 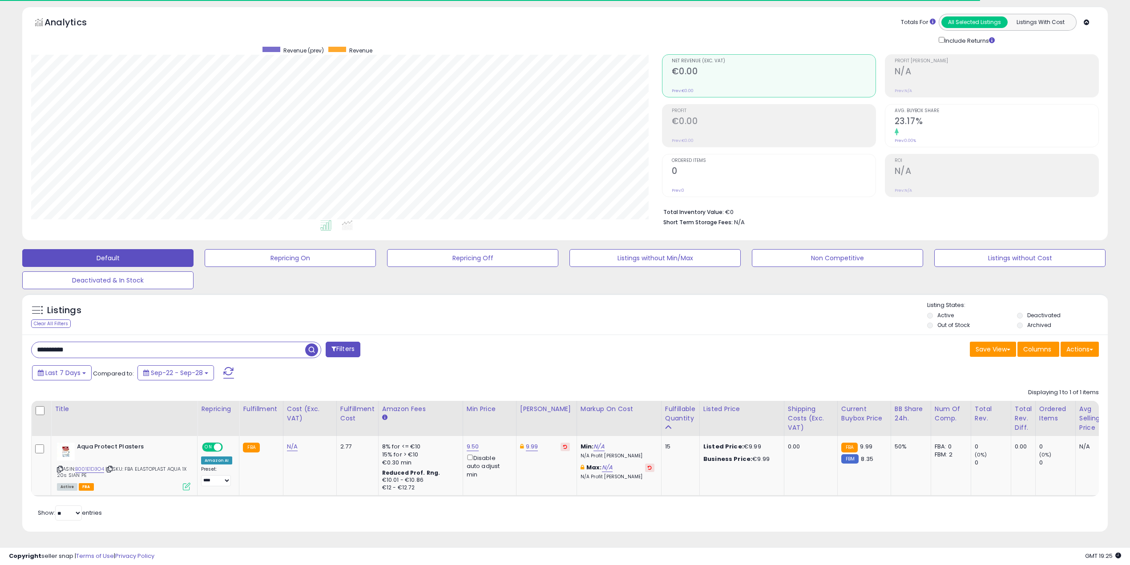 What do you see at coordinates (655, 258) in the screenshot?
I see `button: Listings without Min/Max` at bounding box center [655, 258].